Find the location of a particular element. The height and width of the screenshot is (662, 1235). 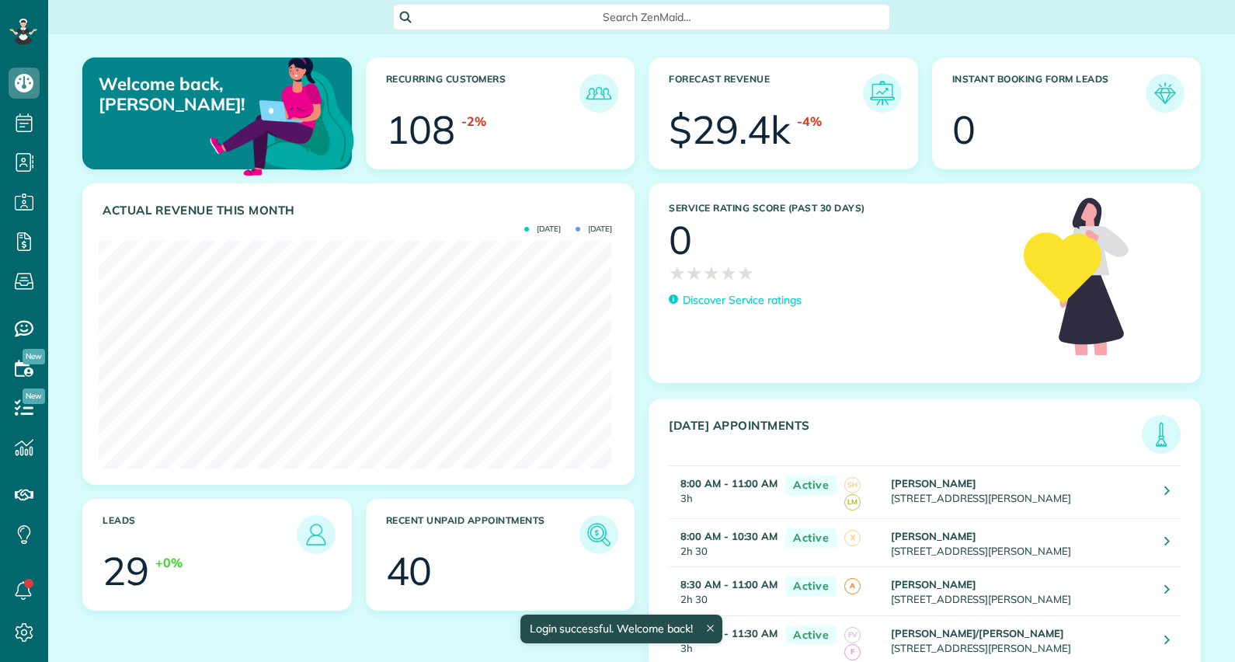

td: 3h is located at coordinates (723, 492).